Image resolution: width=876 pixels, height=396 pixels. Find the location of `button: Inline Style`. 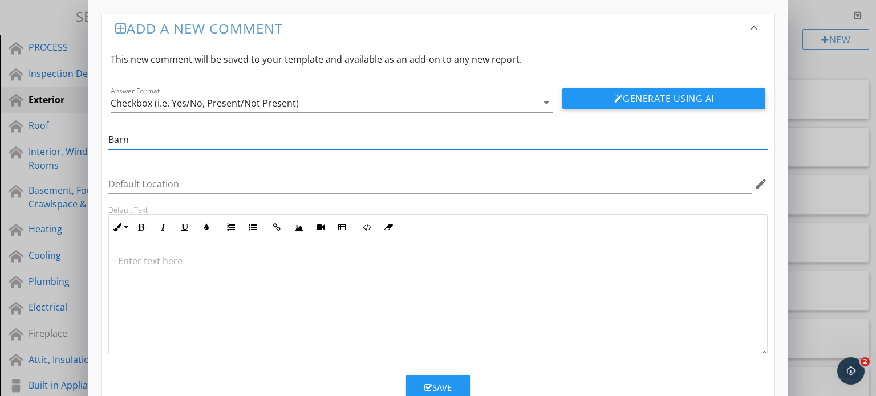

button: Inline Style is located at coordinates (120, 227).